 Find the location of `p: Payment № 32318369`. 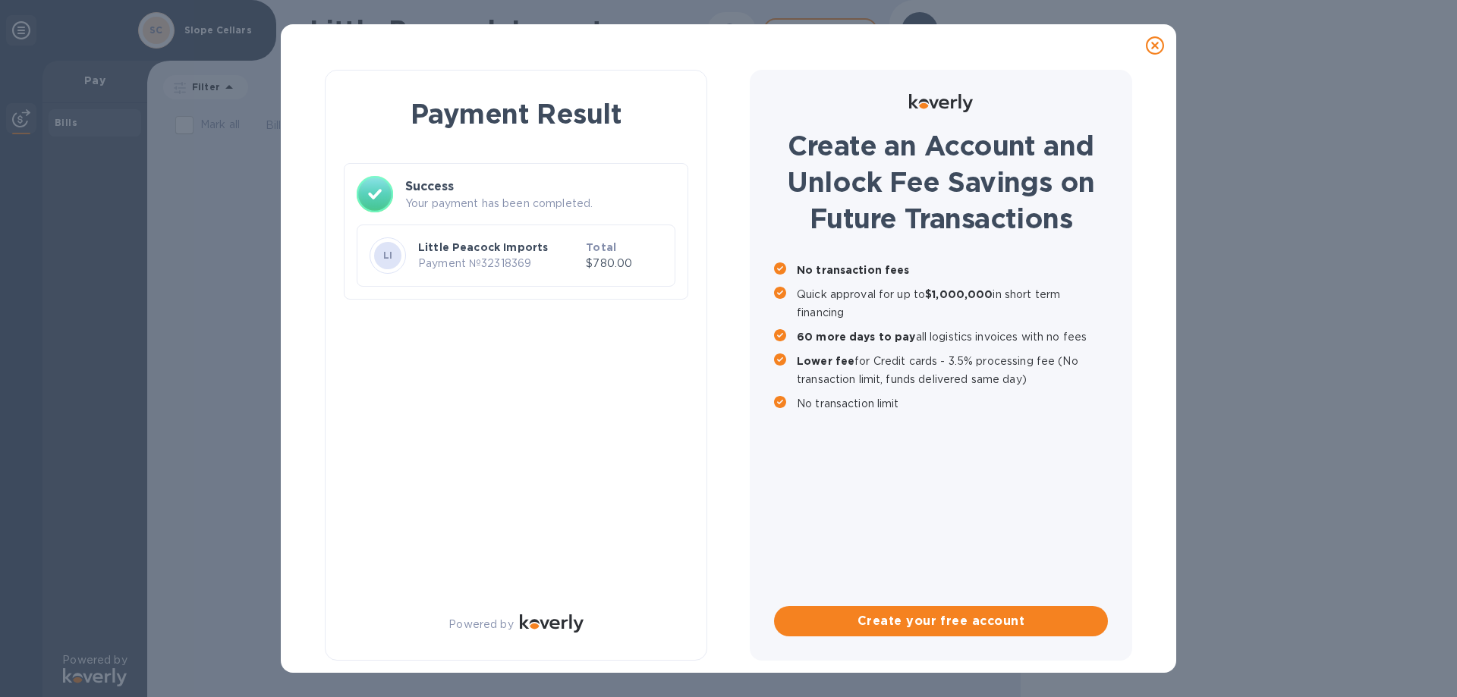

p: Payment № 32318369 is located at coordinates (499, 263).